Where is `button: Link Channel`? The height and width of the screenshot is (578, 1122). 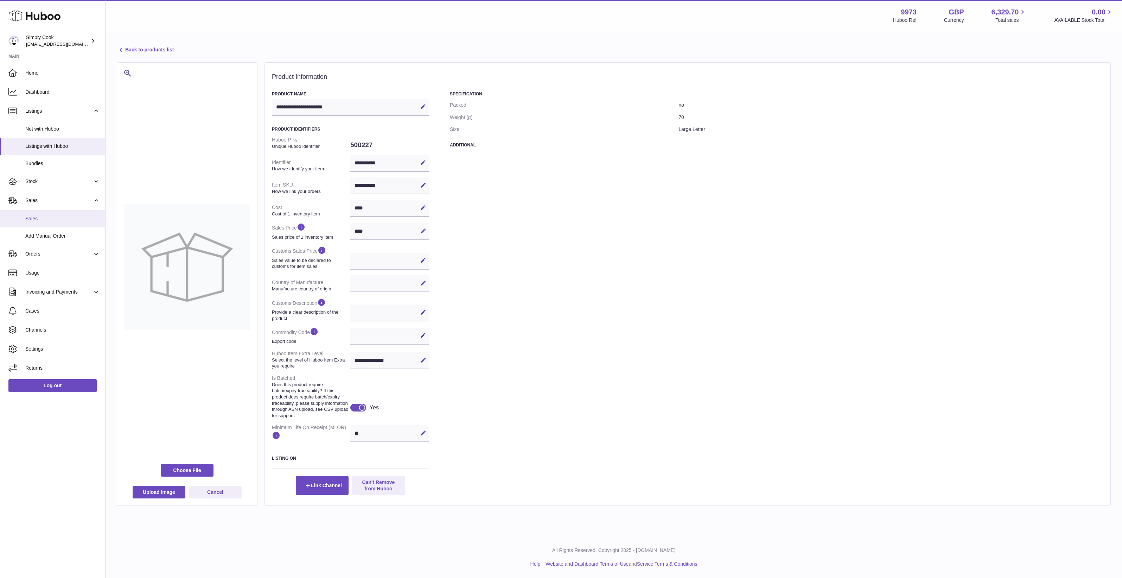 button: Link Channel is located at coordinates (322, 485).